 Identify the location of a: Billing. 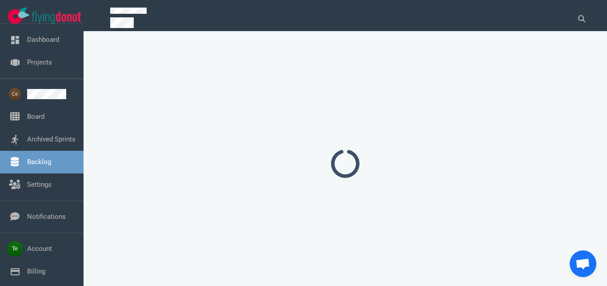
(36, 271).